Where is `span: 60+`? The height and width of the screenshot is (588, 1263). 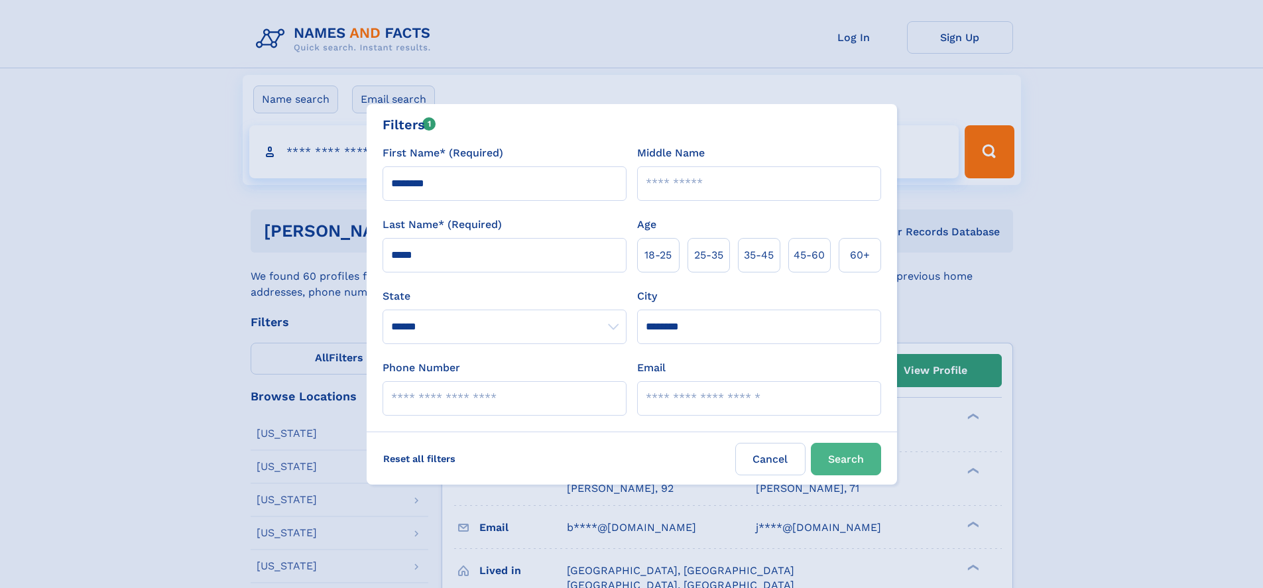 span: 60+ is located at coordinates (860, 255).